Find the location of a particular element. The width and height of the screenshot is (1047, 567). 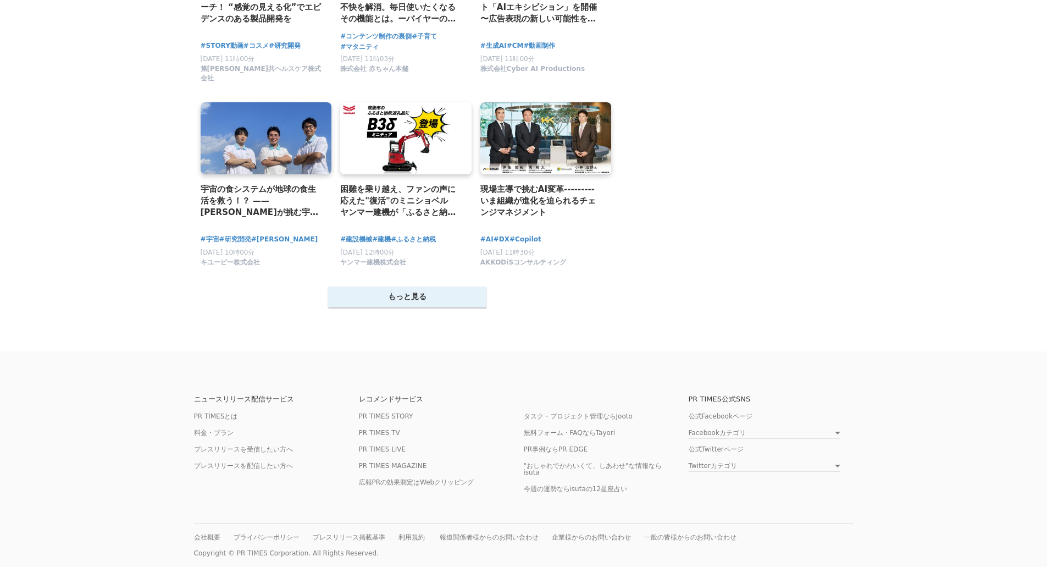

a: #コスメ is located at coordinates (256, 46).